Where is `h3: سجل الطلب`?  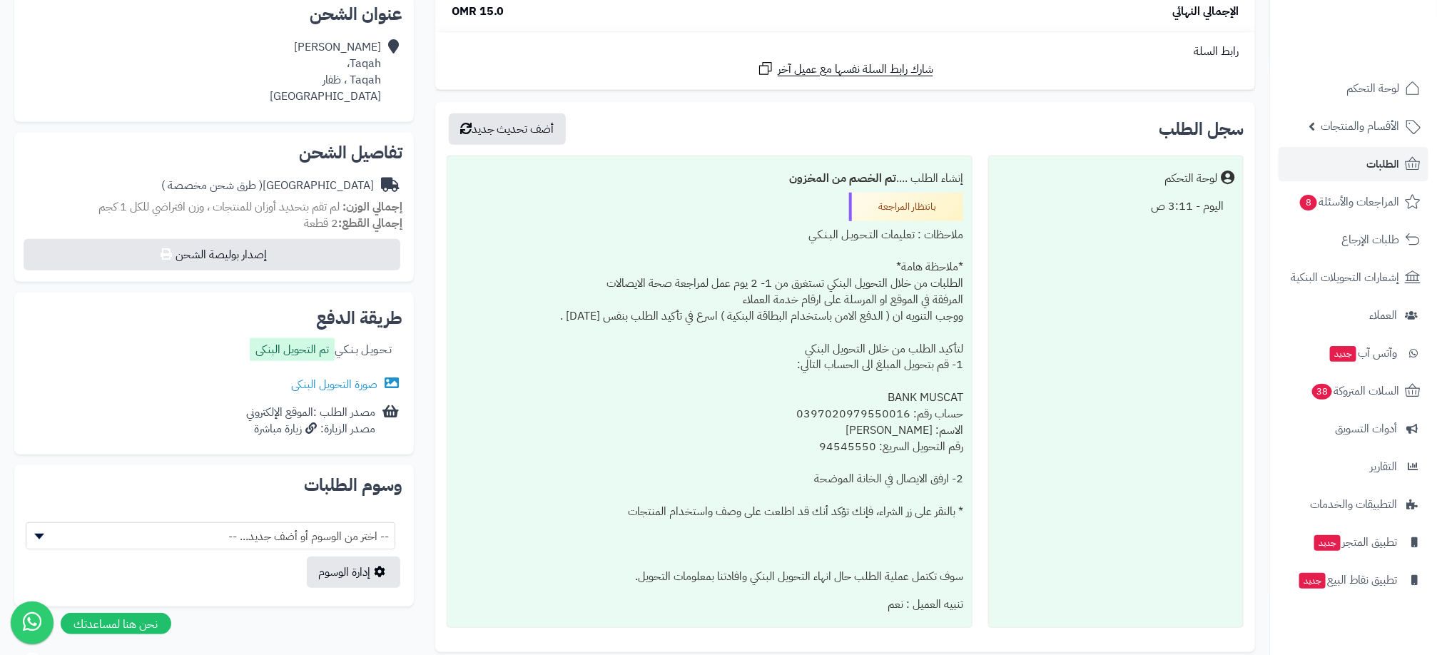 h3: سجل الطلب is located at coordinates (1201, 129).